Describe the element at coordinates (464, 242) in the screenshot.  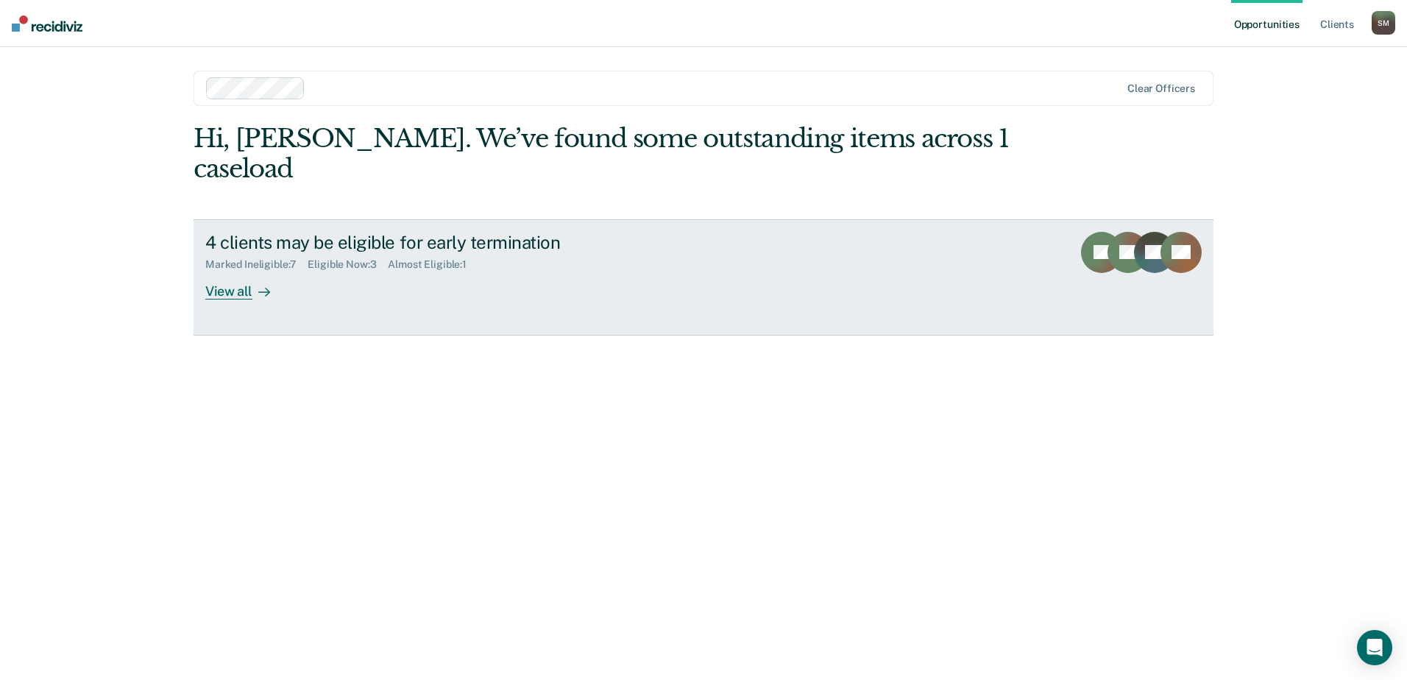
I see `div: 4 clients may be eligible for early termination` at that location.